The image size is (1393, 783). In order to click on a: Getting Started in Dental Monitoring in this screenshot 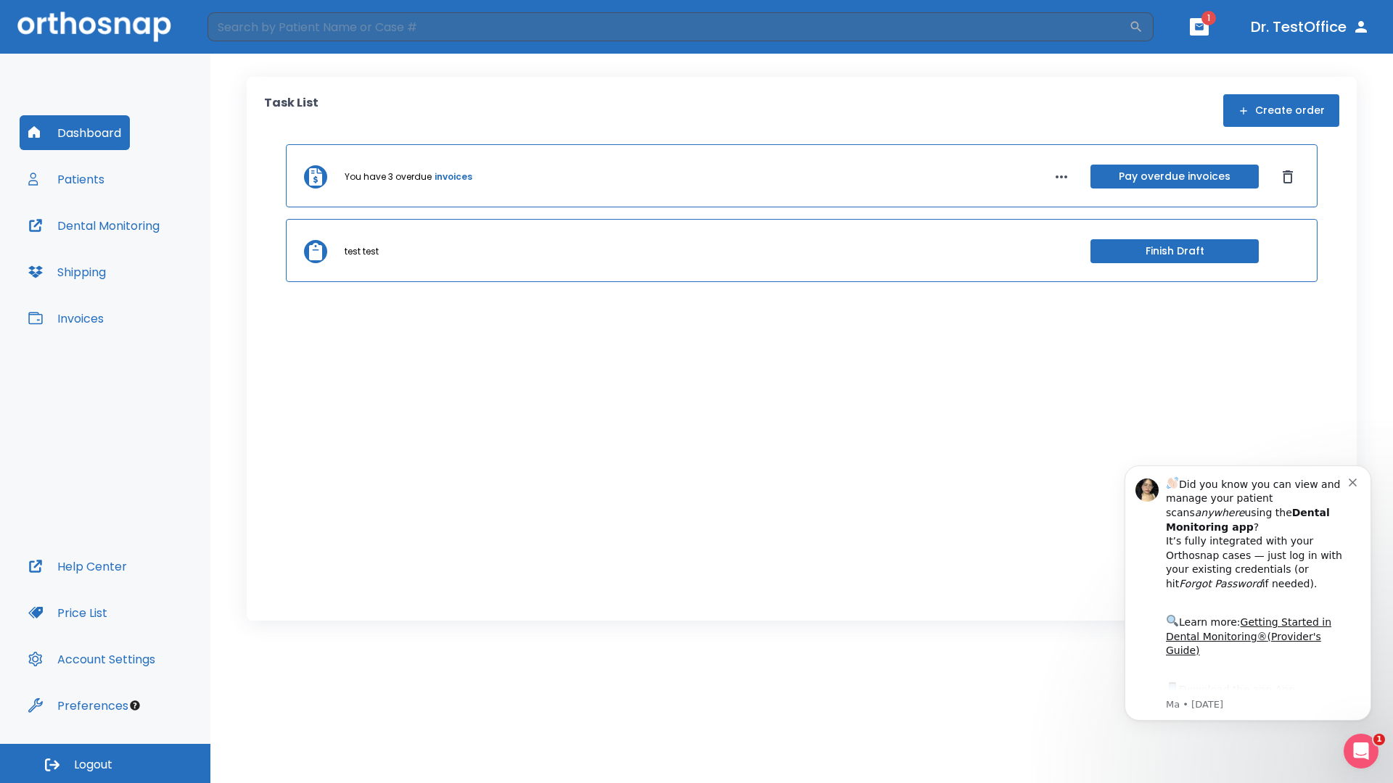, I will do `click(146, 182)`.